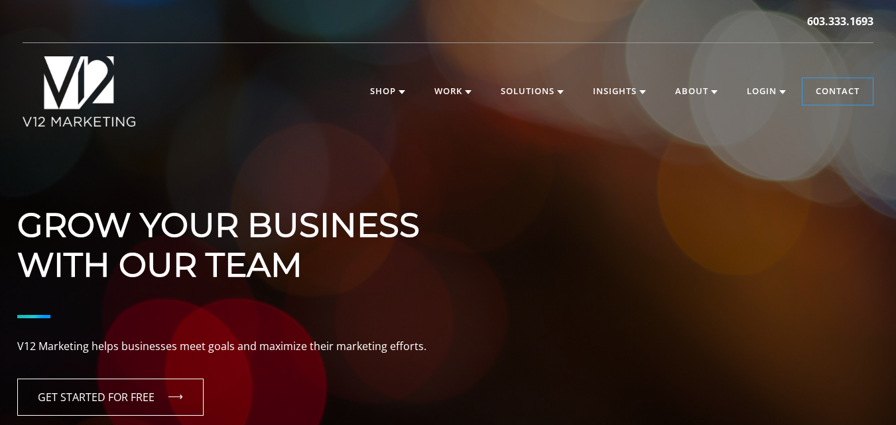 The height and width of the screenshot is (425, 896). What do you see at coordinates (863, 393) in the screenshot?
I see `div: Chat Widget` at bounding box center [863, 393].